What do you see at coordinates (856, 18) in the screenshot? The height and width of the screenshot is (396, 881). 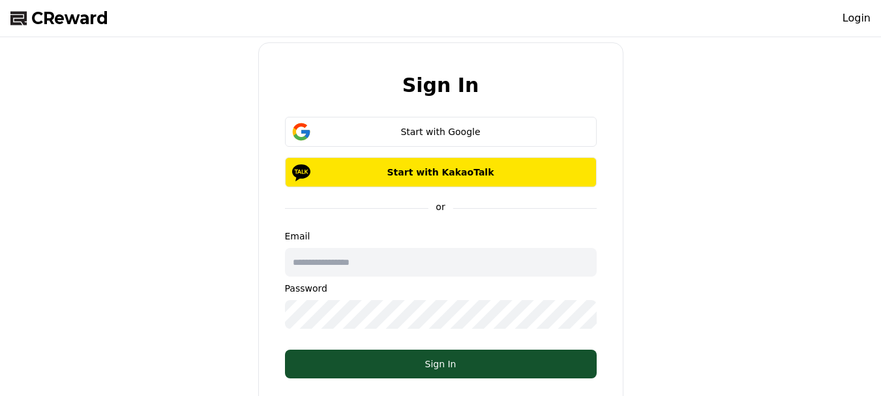 I see `a: Login` at bounding box center [856, 18].